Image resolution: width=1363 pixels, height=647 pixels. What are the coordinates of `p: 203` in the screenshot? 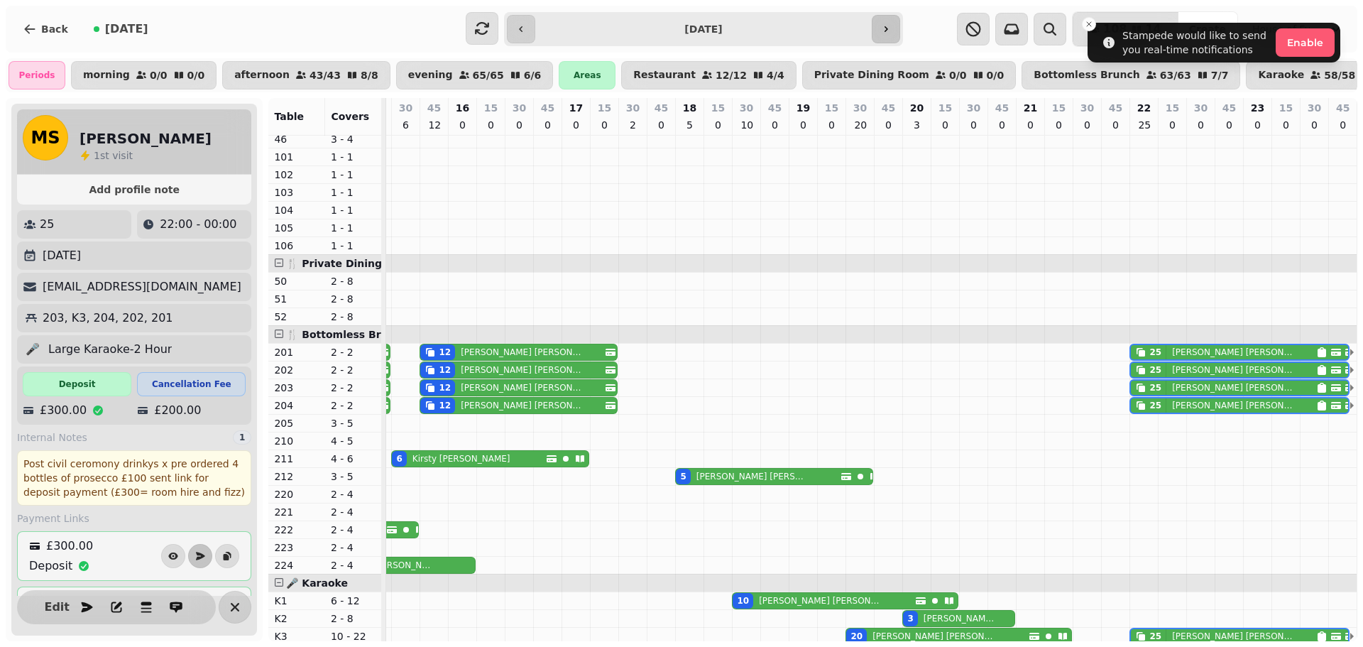 It's located at (297, 388).